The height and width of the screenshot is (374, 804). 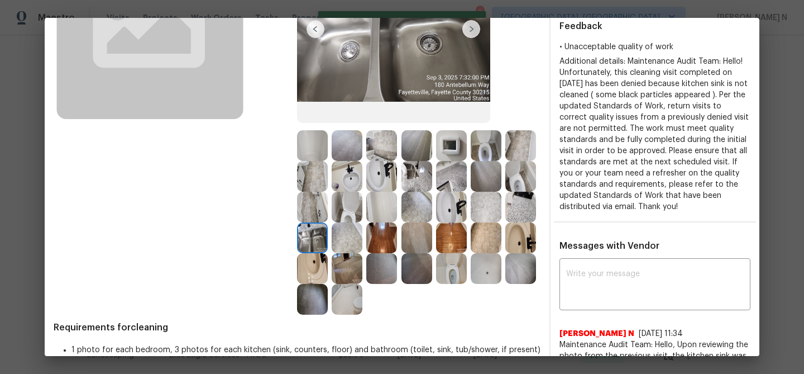 I want to click on span: • Unacceptable quality of work, so click(x=616, y=47).